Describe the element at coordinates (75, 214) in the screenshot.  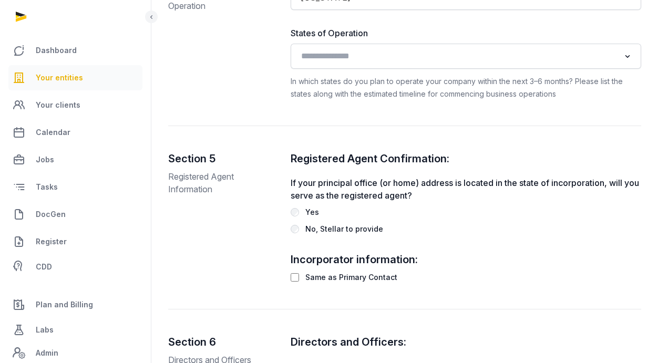
I see `a: DocGen` at that location.